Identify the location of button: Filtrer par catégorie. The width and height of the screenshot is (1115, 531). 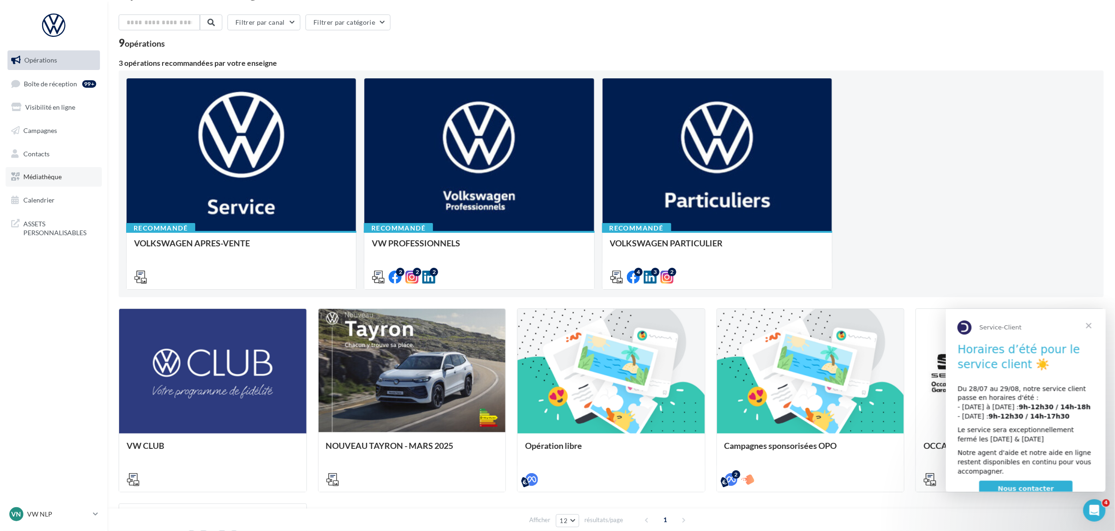
(348, 22).